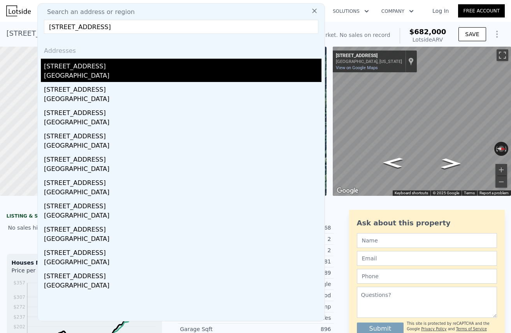 The height and width of the screenshot is (333, 511). I want to click on img: Google, so click(347, 191).